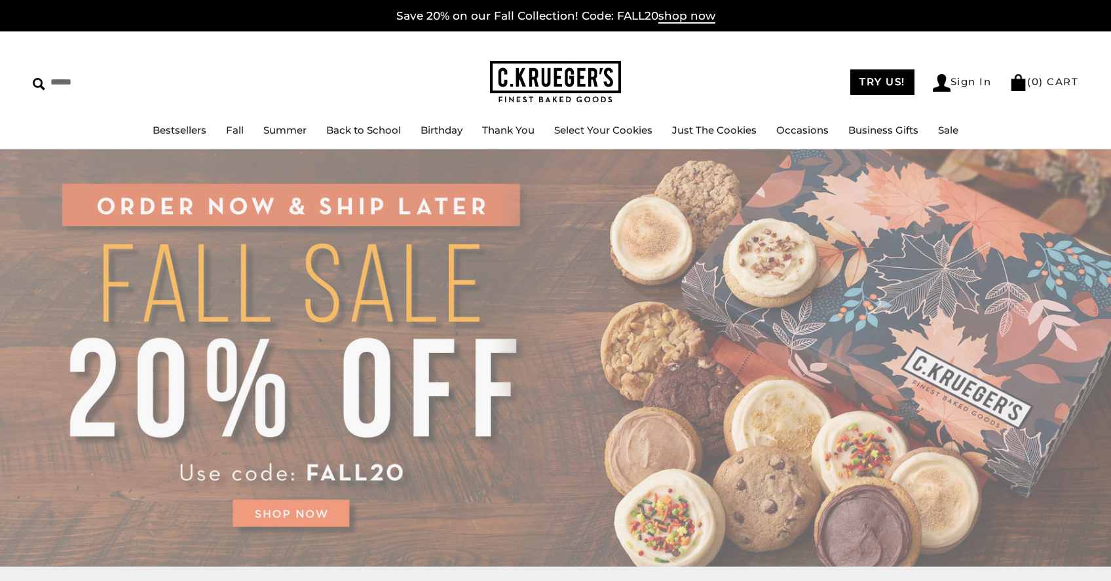 This screenshot has width=1111, height=581. I want to click on a: Thank You, so click(508, 130).